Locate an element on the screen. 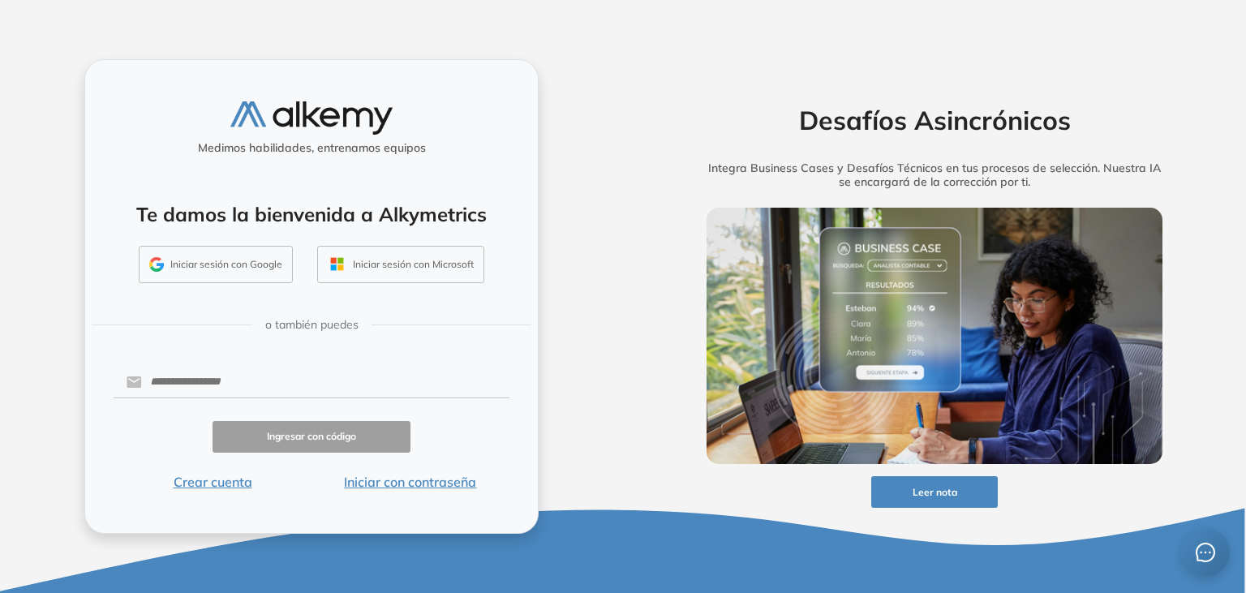  h5: Medimos habilidades, entrenamos equipos is located at coordinates (311, 148).